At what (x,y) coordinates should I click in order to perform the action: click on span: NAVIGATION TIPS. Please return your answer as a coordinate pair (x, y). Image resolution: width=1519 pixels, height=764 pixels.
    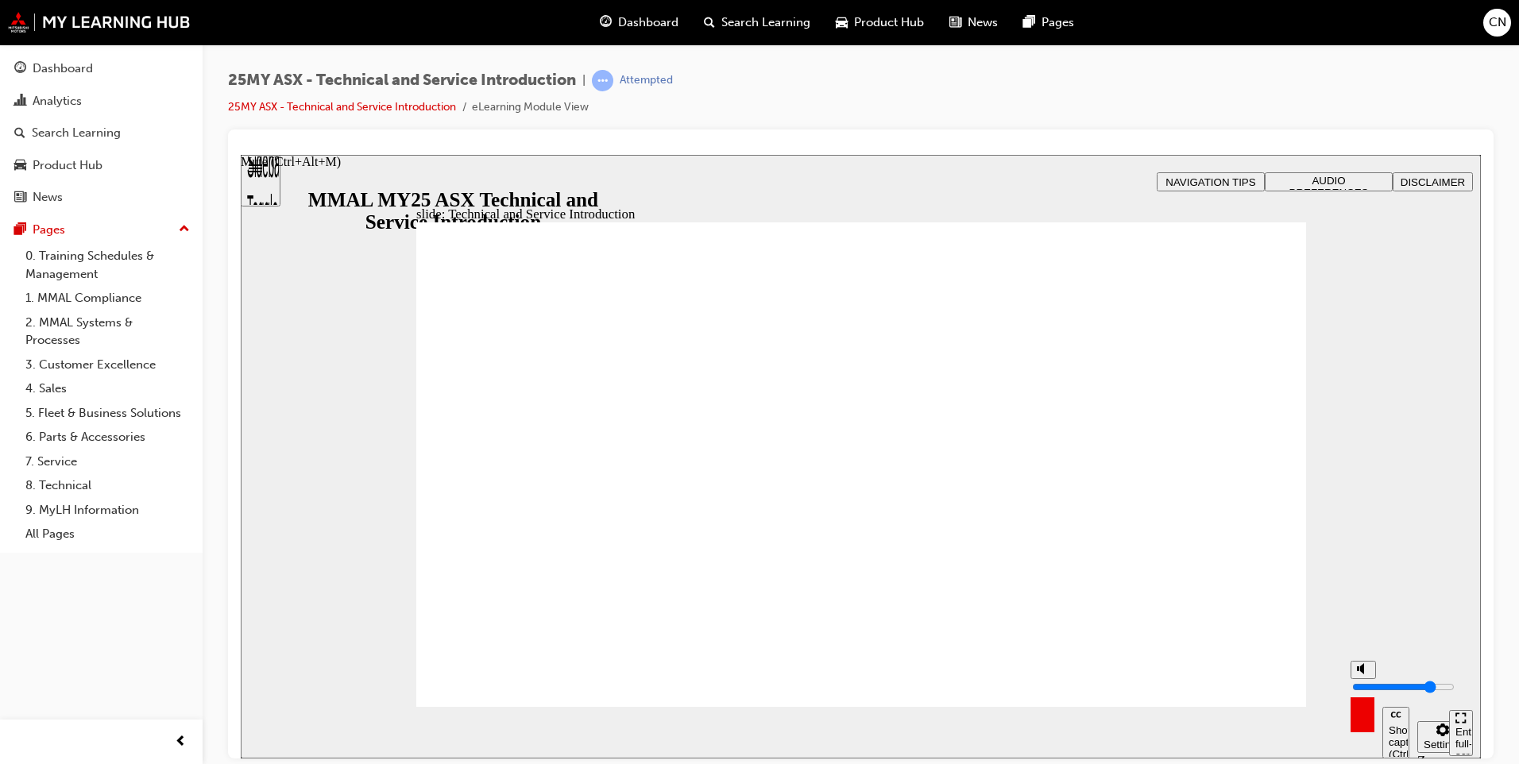
    Looking at the image, I should click on (969, 27).